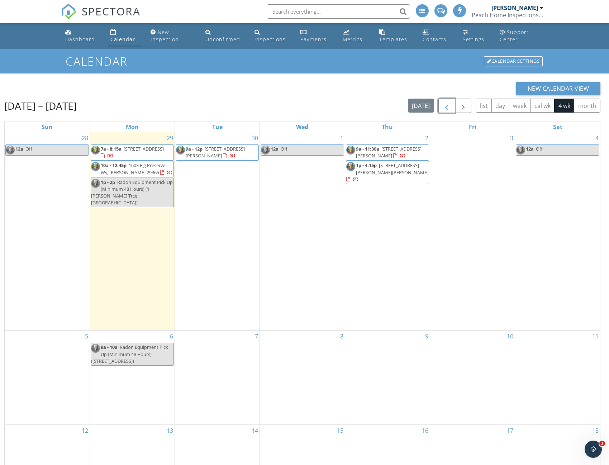 Image resolution: width=609 pixels, height=465 pixels. What do you see at coordinates (82, 36) in the screenshot?
I see `a: Dashboard` at bounding box center [82, 36].